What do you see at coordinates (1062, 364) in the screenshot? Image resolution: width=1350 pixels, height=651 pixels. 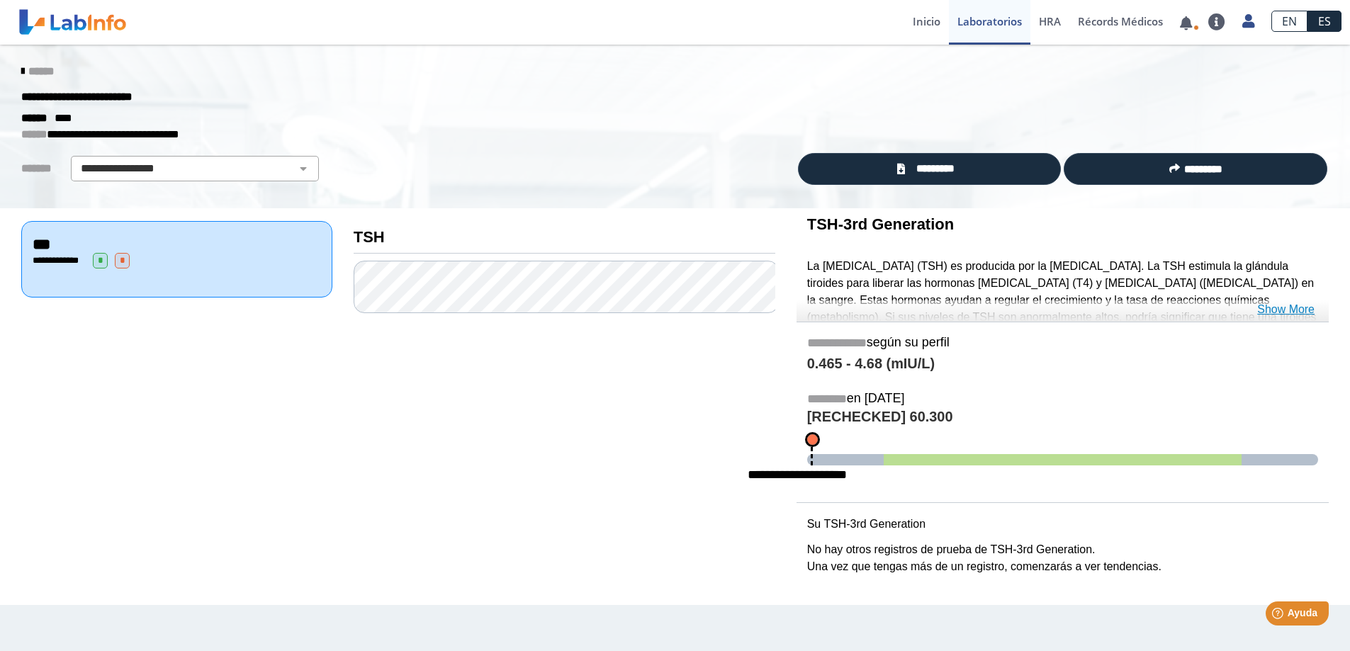 I see `h4: 0.465 - 4.68 (mIU/L)` at bounding box center [1062, 364].